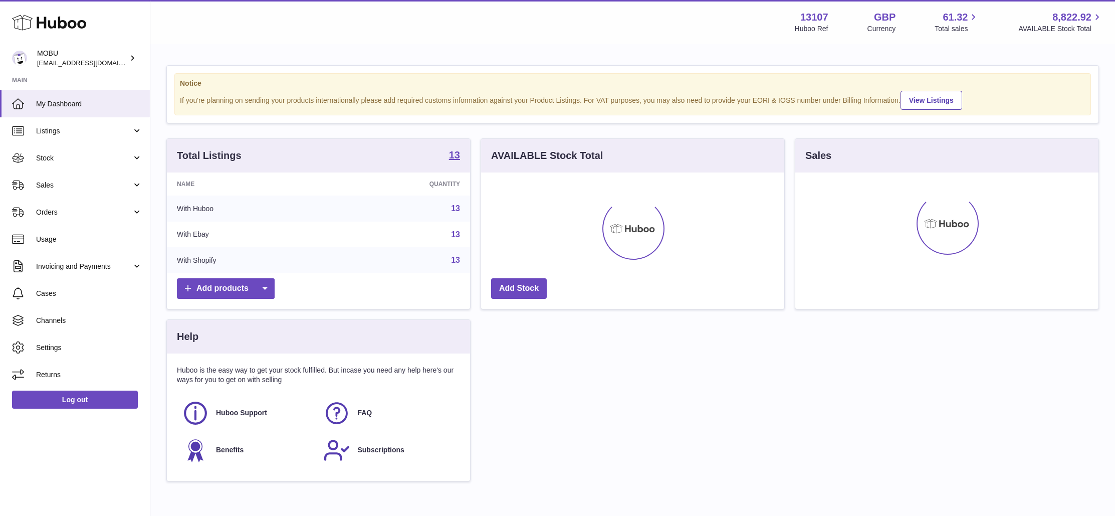 This screenshot has height=516, width=1115. What do you see at coordinates (225, 288) in the screenshot?
I see `a: Add products` at bounding box center [225, 288].